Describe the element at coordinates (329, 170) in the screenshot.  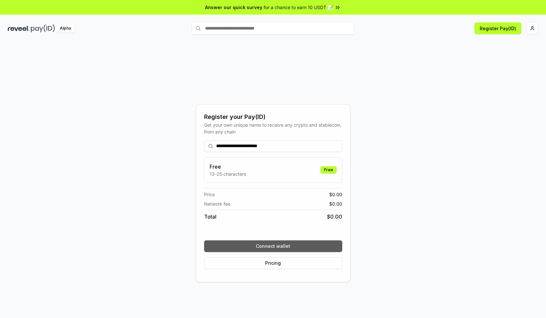
I see `div: Free` at that location.